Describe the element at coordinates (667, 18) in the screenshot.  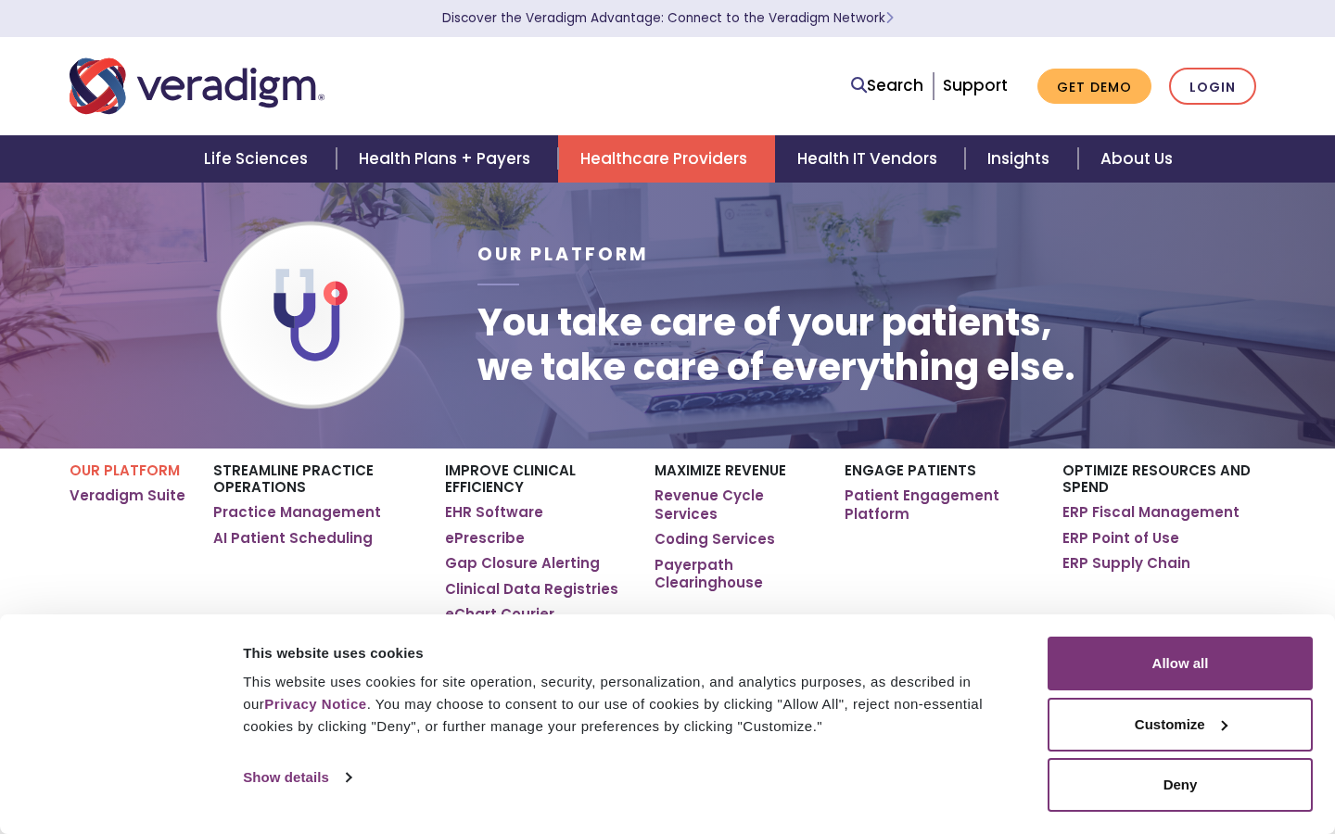
I see `a: Discover the Veradigm Advantage: Connect to the Veradigm NetworkLearn More` at that location.